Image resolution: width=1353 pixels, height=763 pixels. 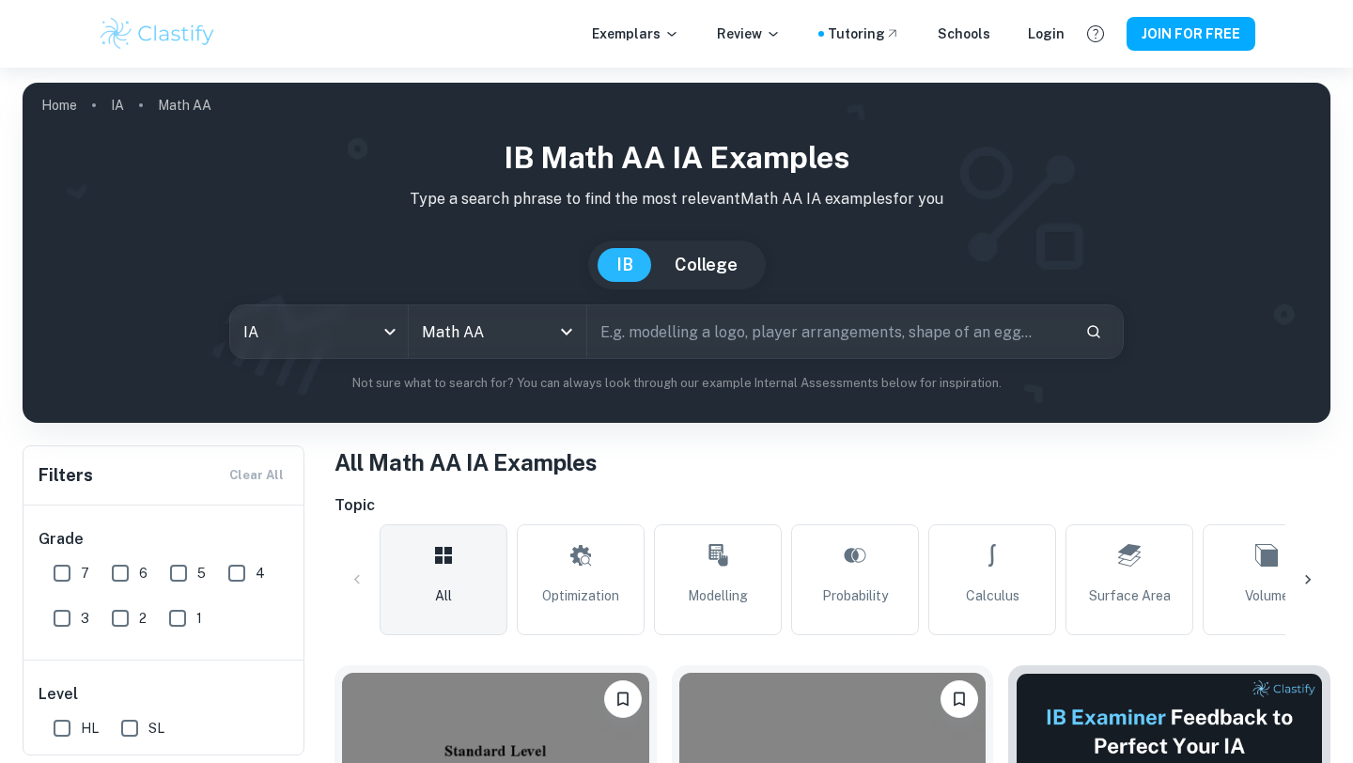 I want to click on span: 3, so click(x=85, y=618).